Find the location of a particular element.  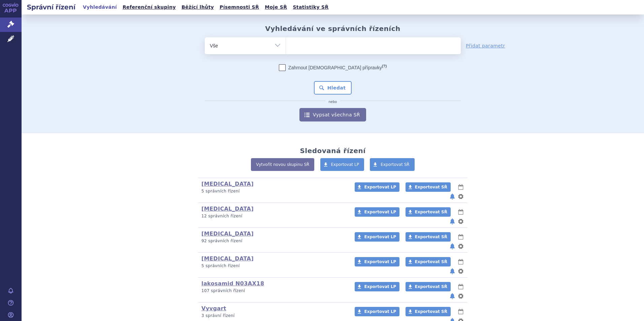

a: Vytvořit novou skupinu SŘ is located at coordinates (282, 165).